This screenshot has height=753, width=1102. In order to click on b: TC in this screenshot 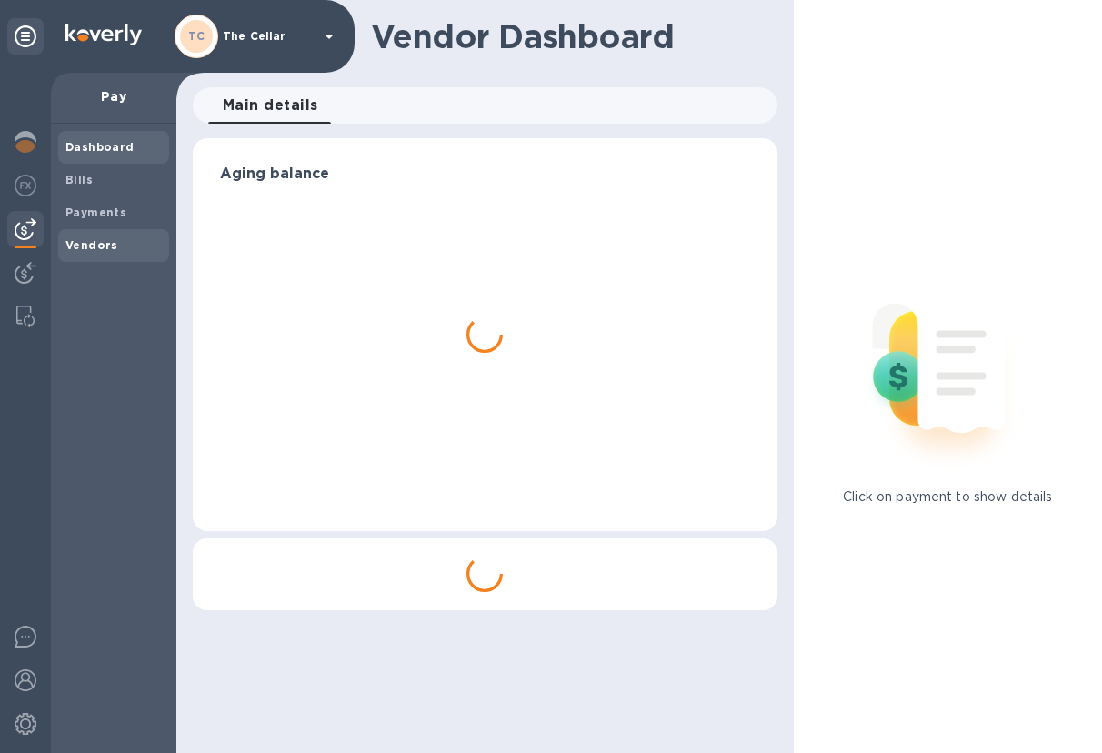, I will do `click(196, 35)`.